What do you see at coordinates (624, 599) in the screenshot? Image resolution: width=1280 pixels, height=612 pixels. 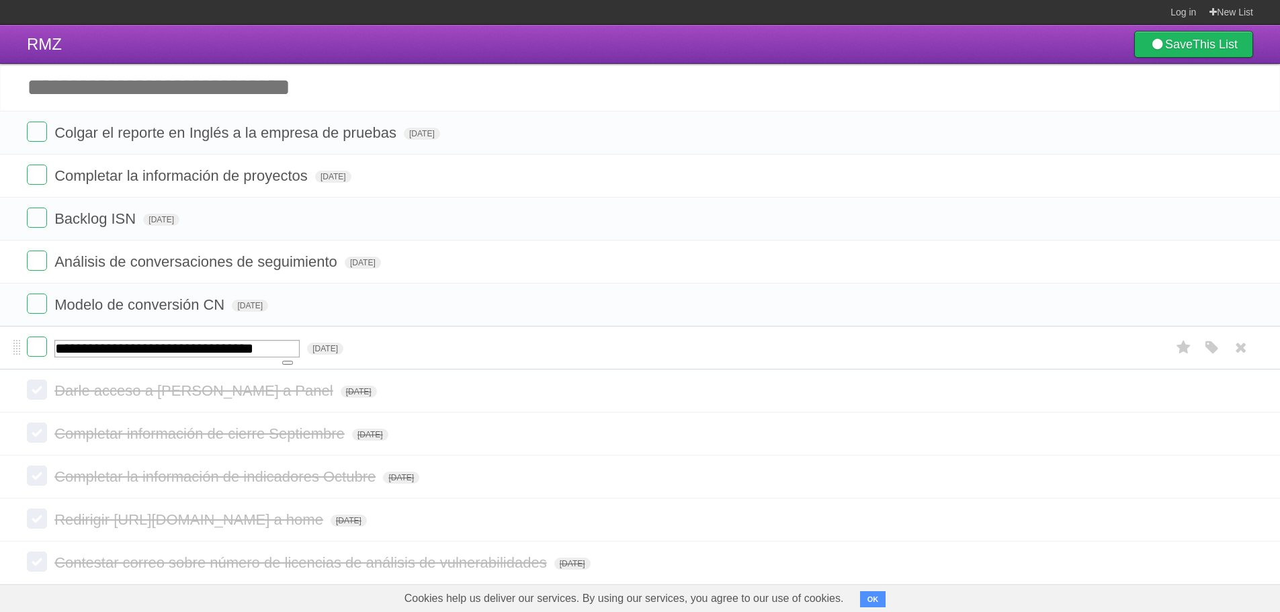 I see `span: Cookies help us deliver our services. By using our services, you agree to our use of cookies.` at bounding box center [624, 599].